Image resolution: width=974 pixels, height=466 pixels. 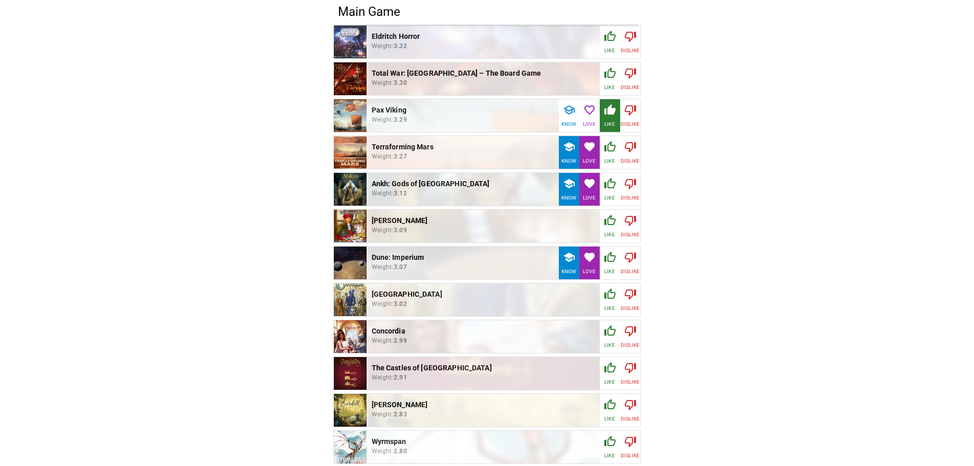 I want to click on img: pic6228507.jpg, so click(x=350, y=300).